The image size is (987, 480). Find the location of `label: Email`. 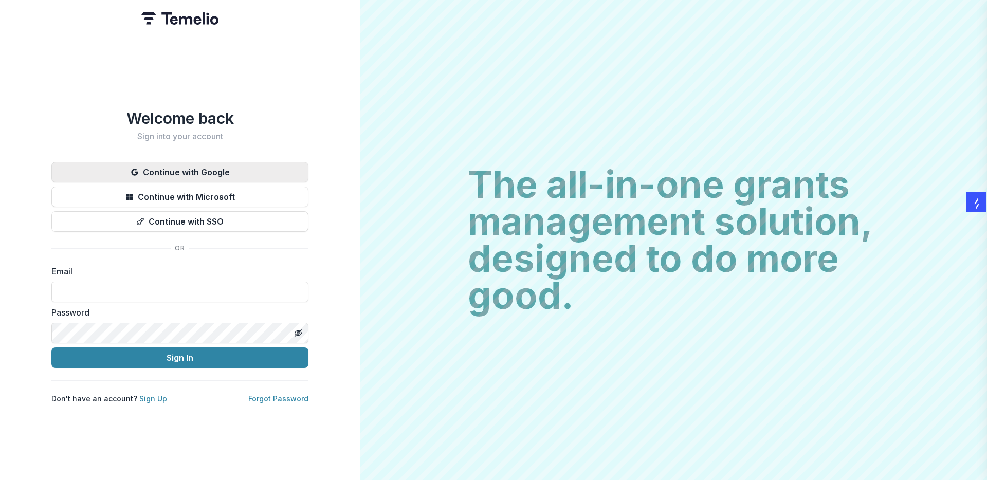

label: Email is located at coordinates (177, 271).